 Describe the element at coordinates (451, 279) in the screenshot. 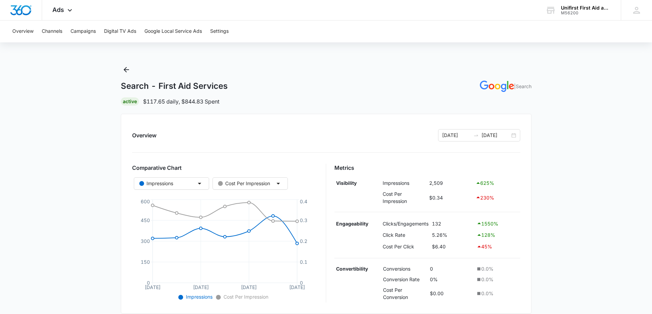

I see `td: 0%` at that location.